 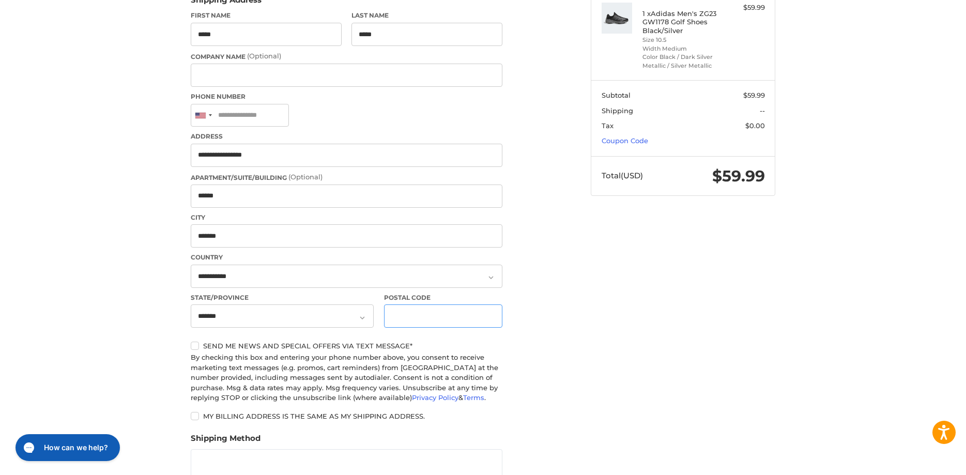 What do you see at coordinates (346, 257) in the screenshot?
I see `label: Country` at bounding box center [346, 257].